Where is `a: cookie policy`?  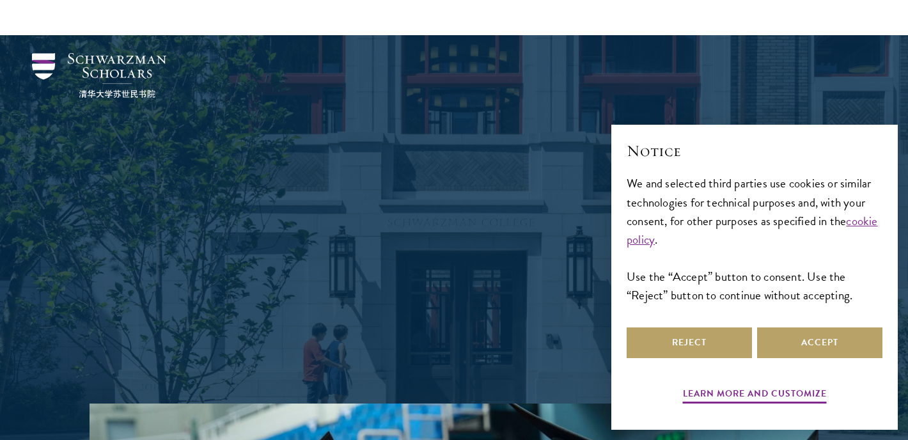
a: cookie policy is located at coordinates (752, 230).